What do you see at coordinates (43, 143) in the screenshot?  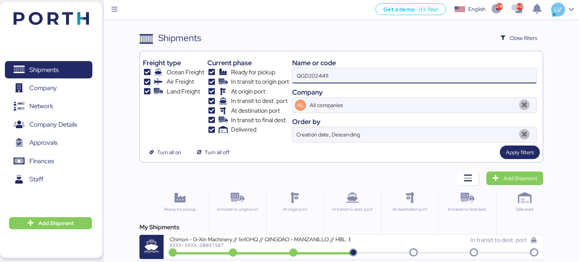 I see `span: Approvals` at bounding box center [43, 143].